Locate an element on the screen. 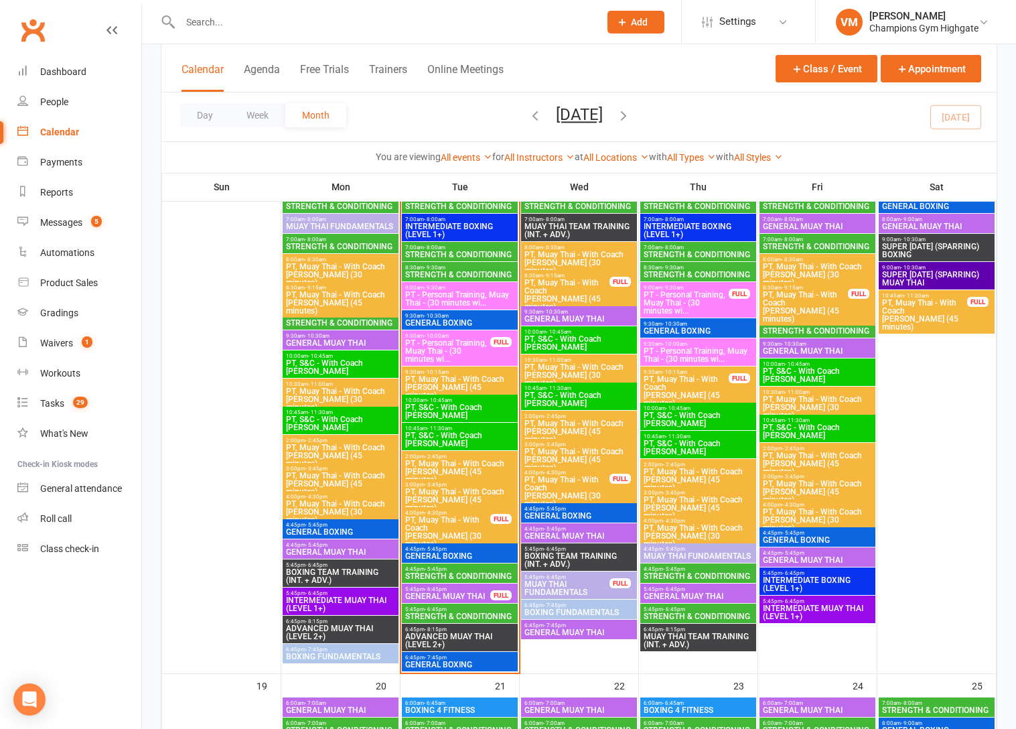  th: Sun is located at coordinates (222, 187).